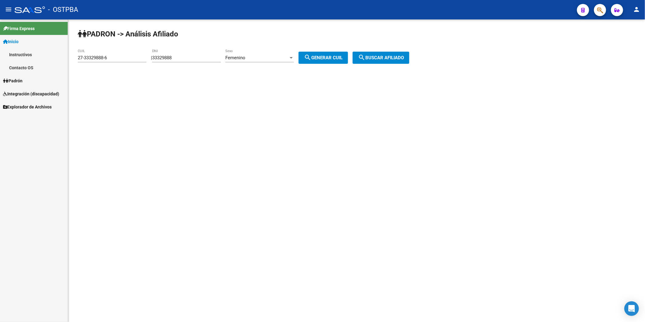  What do you see at coordinates (13, 81) in the screenshot?
I see `span: Padrón` at bounding box center [13, 81].